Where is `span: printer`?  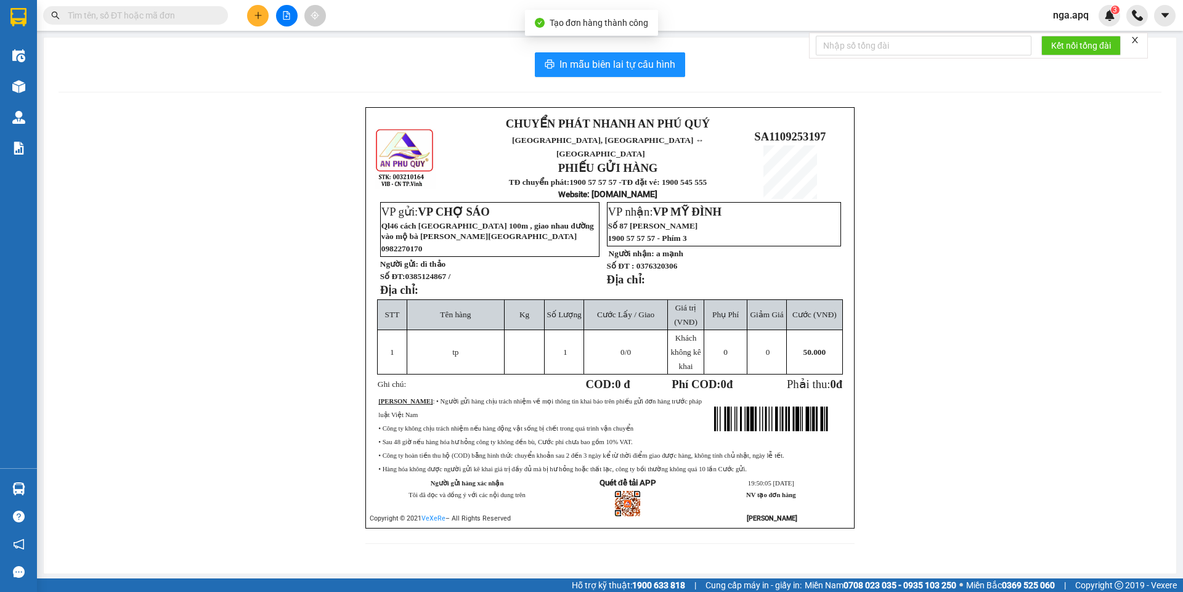
span: printer is located at coordinates (550, 65).